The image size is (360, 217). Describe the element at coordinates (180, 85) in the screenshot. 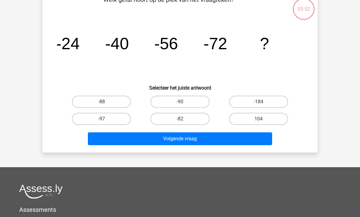

I see `h6: Selecteer het juiste antwoord` at that location.